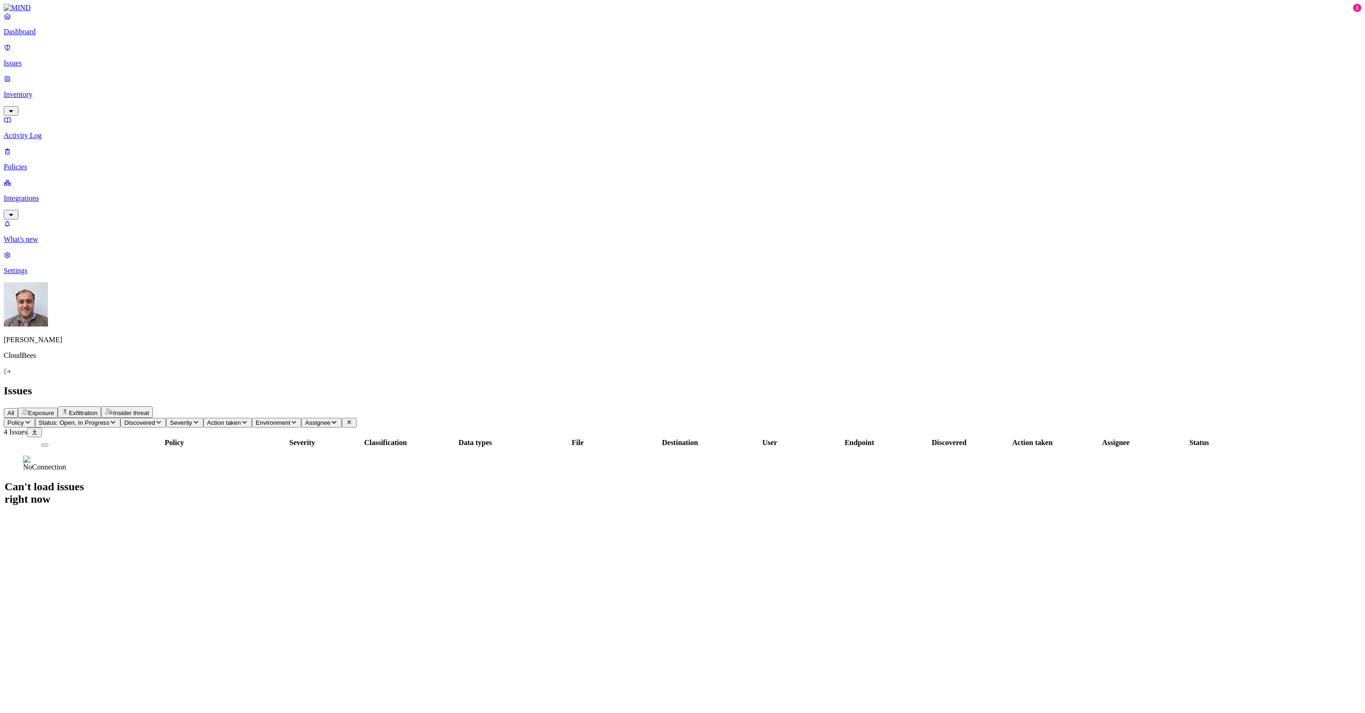 This screenshot has height=713, width=1365. I want to click on span: Policy, so click(16, 423).